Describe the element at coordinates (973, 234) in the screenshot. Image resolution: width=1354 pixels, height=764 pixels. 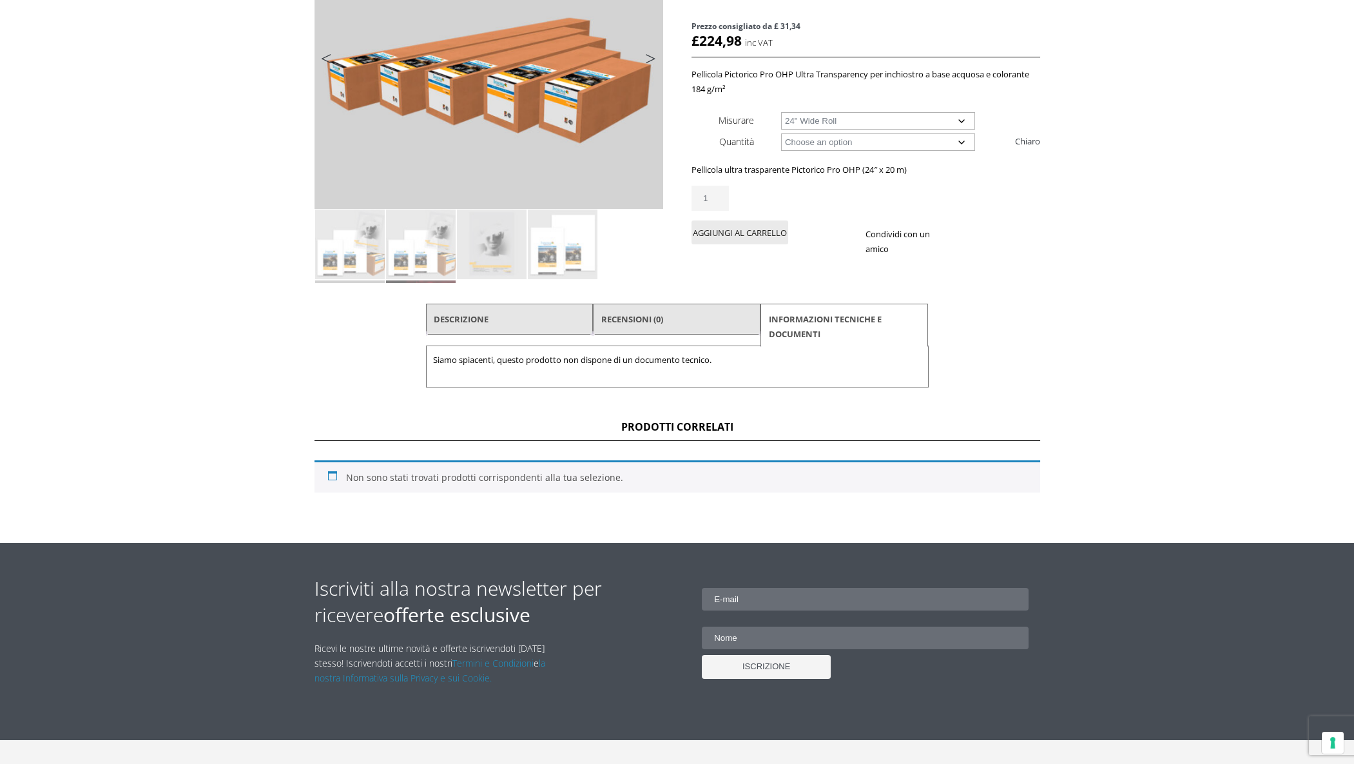
I see `img: pulsante di condivisione di Twitter` at that location.